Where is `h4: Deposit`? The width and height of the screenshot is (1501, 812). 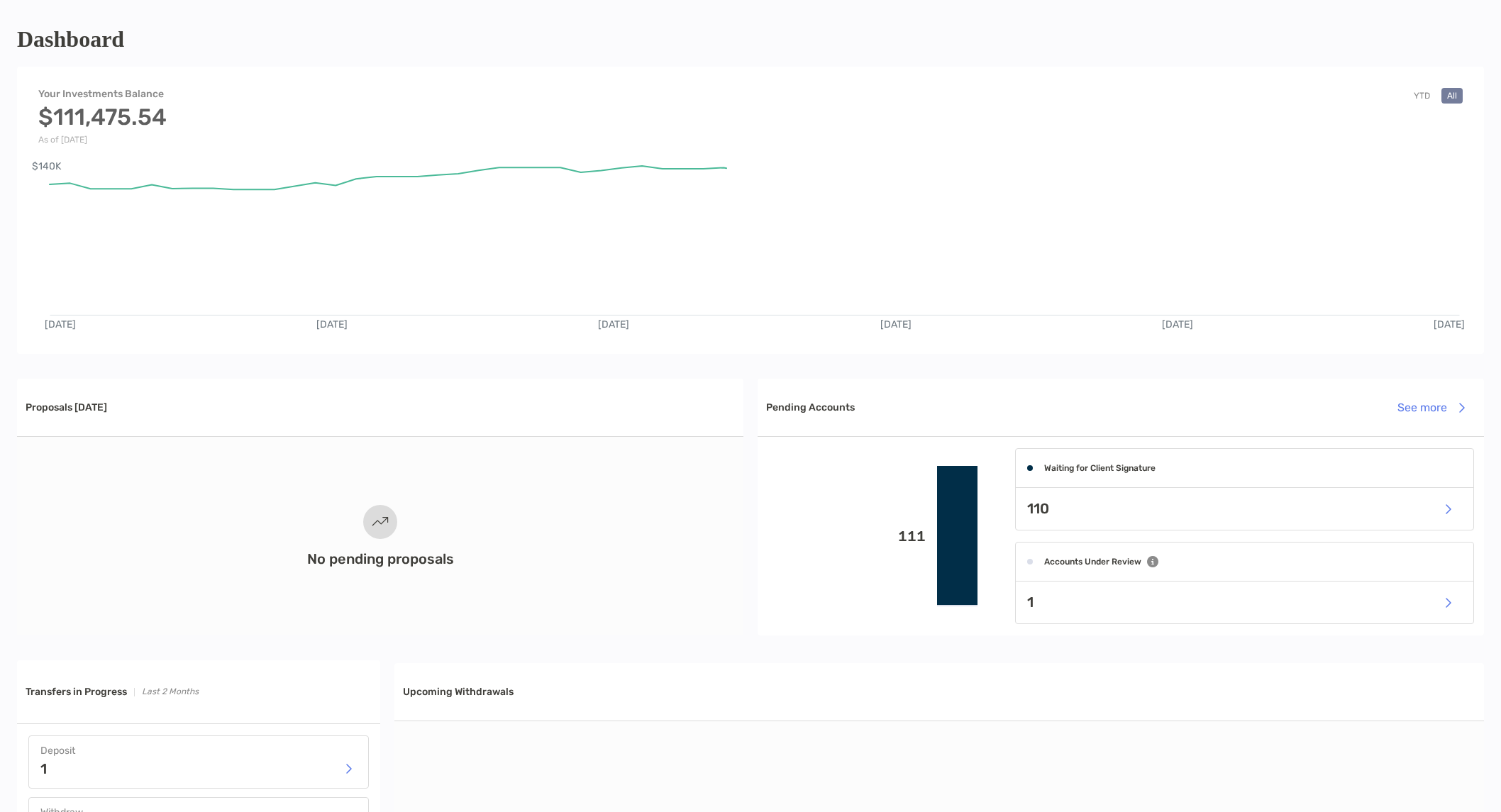 h4: Deposit is located at coordinates (199, 750).